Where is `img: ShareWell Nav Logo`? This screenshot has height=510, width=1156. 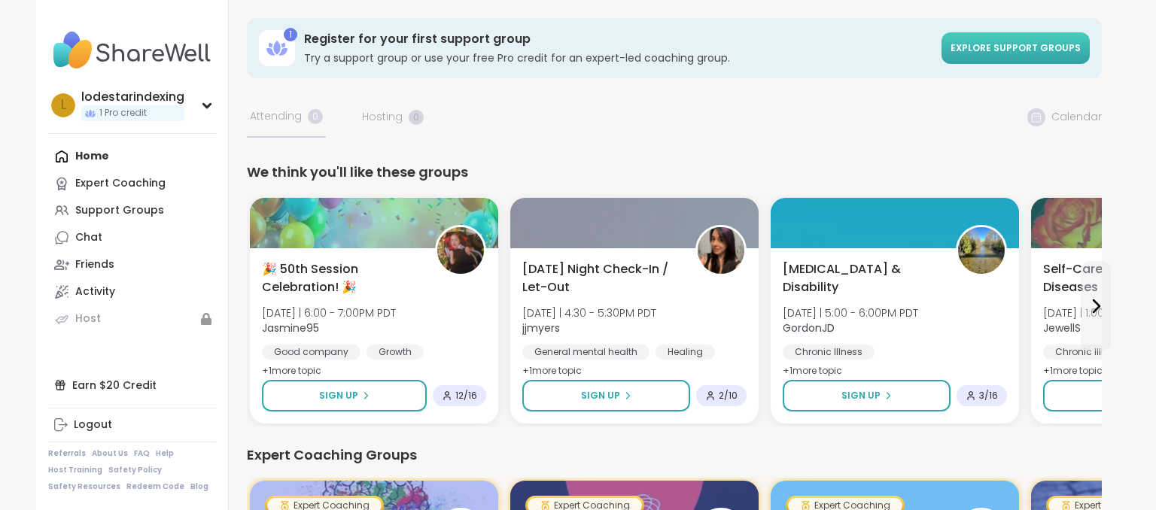 img: ShareWell Nav Logo is located at coordinates (132, 50).